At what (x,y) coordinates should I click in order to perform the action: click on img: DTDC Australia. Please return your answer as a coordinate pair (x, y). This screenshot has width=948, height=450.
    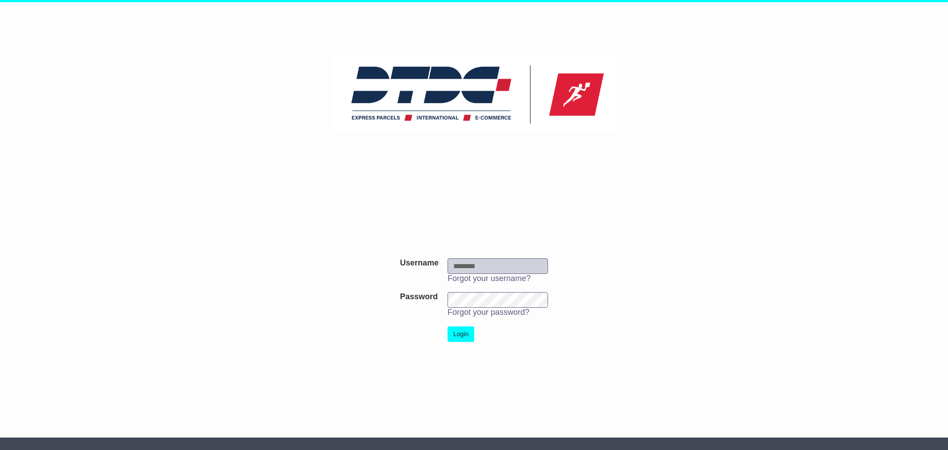
    Looking at the image, I should click on (474, 94).